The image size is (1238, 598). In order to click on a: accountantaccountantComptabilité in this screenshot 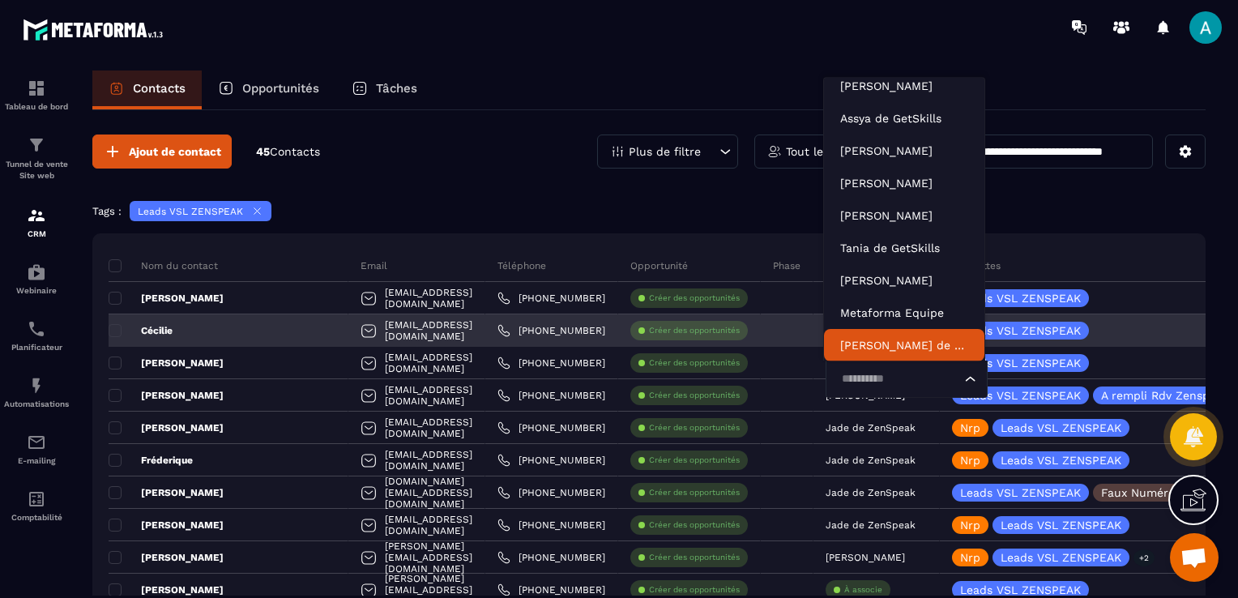, I will do `click(36, 506)`.